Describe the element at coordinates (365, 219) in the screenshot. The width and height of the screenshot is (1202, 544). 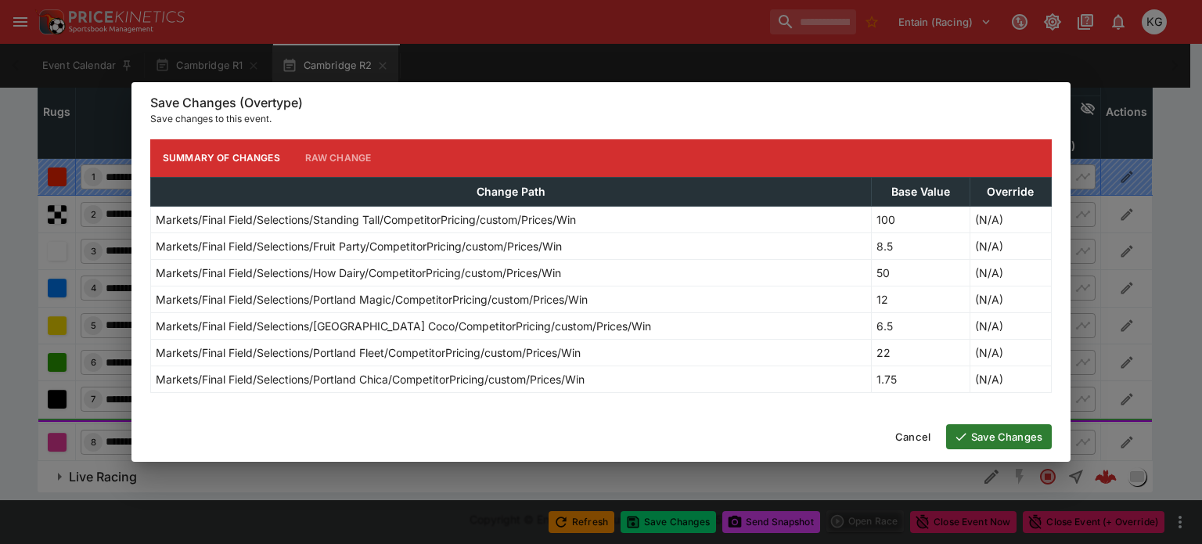
I see `p: Markets/Final Field/Selections/Standing Tall/CompetitorPricing/custom/Prices/Win` at that location.